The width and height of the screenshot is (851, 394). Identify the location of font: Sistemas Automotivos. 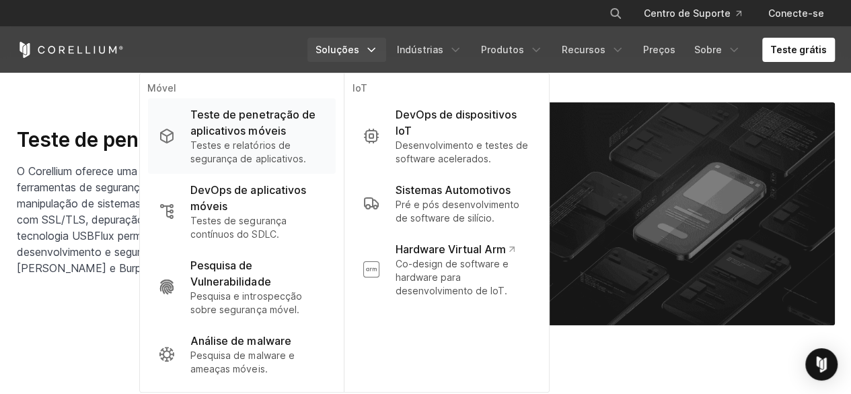
(452, 190).